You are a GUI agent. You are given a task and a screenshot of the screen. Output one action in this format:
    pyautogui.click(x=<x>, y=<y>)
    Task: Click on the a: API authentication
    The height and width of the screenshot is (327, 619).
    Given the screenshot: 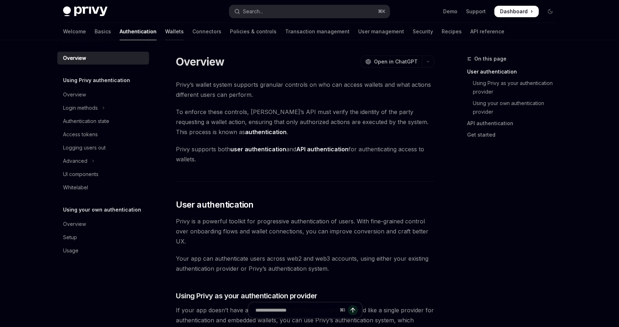 What is the action you would take?
    pyautogui.click(x=515, y=123)
    